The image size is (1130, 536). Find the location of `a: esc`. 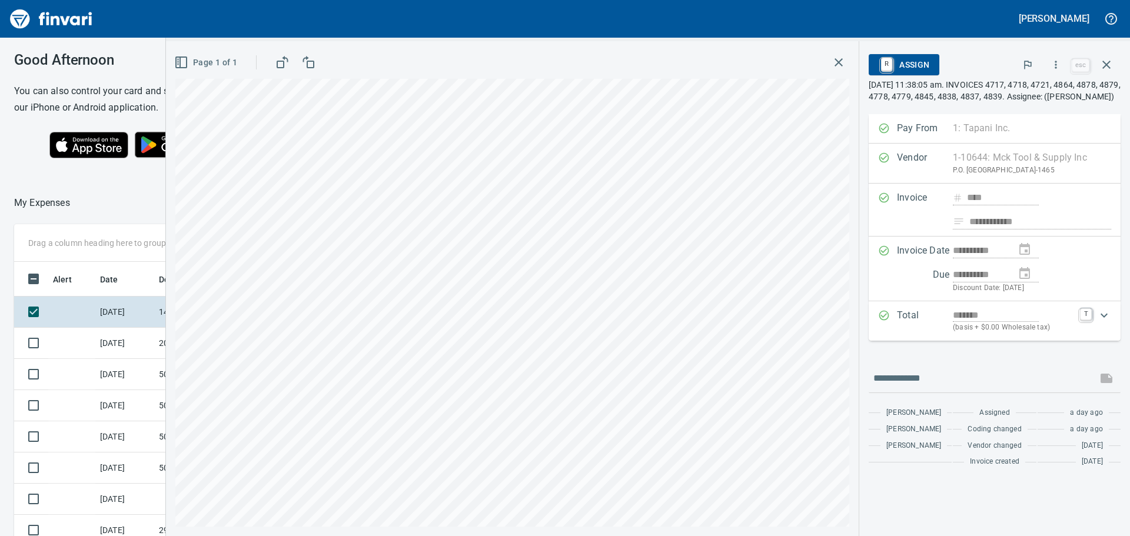

a: esc is located at coordinates (1081, 65).